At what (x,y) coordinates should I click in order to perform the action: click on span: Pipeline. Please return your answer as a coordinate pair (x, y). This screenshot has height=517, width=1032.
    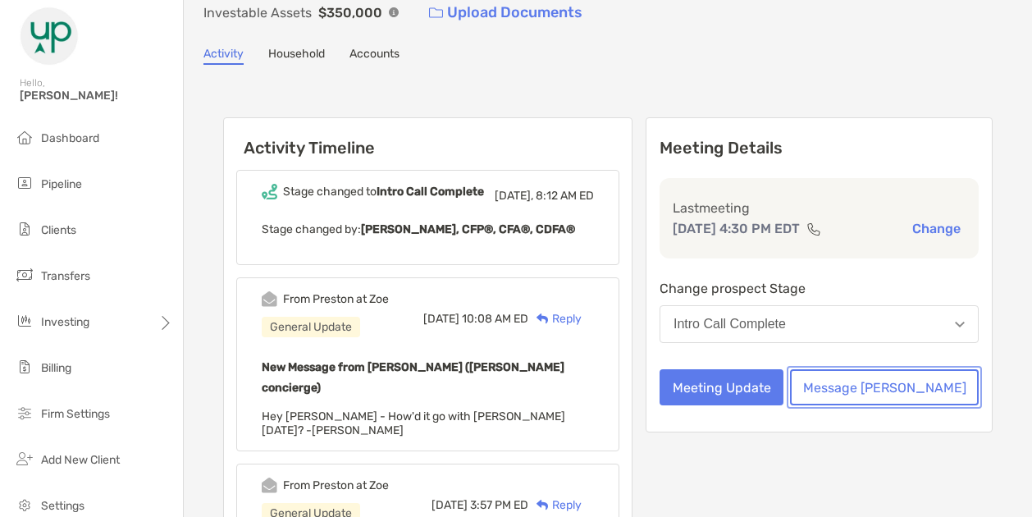
    Looking at the image, I should click on (62, 184).